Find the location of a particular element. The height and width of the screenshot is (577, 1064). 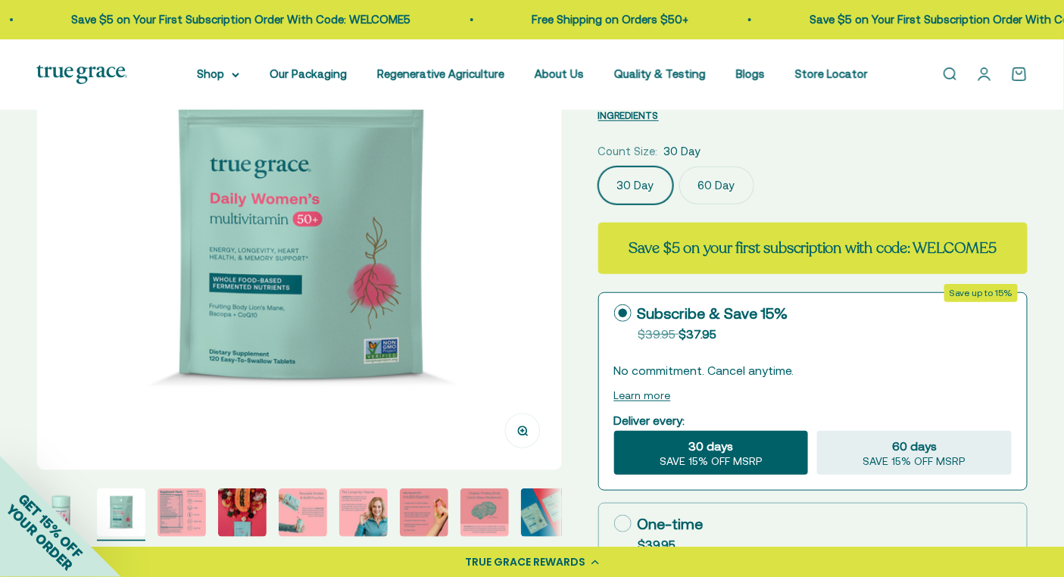

button: Go to item 7 is located at coordinates (424, 515).